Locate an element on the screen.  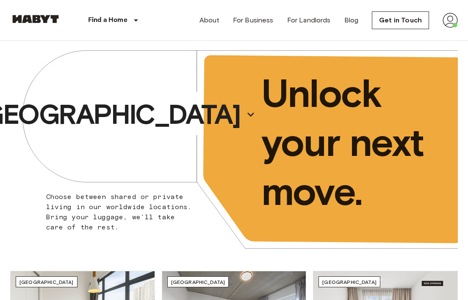
p: Unlock your next move. is located at coordinates (352, 143).